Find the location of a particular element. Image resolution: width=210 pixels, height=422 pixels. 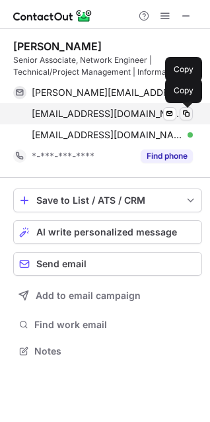

span: Add to email campaign is located at coordinates (88, 295).